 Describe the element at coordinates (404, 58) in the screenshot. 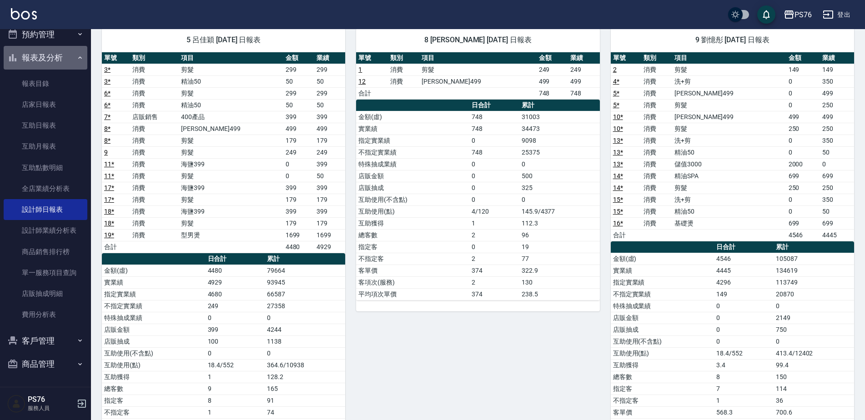

I see `th: 類別` at that location.